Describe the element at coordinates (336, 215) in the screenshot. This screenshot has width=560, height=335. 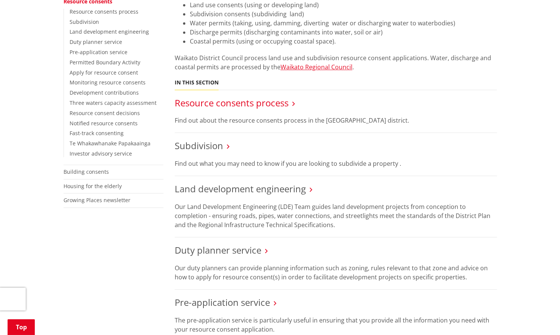
I see `p: Our Land Development Engineering (LDE) Team guides land development projects from conception to c...` at that location.